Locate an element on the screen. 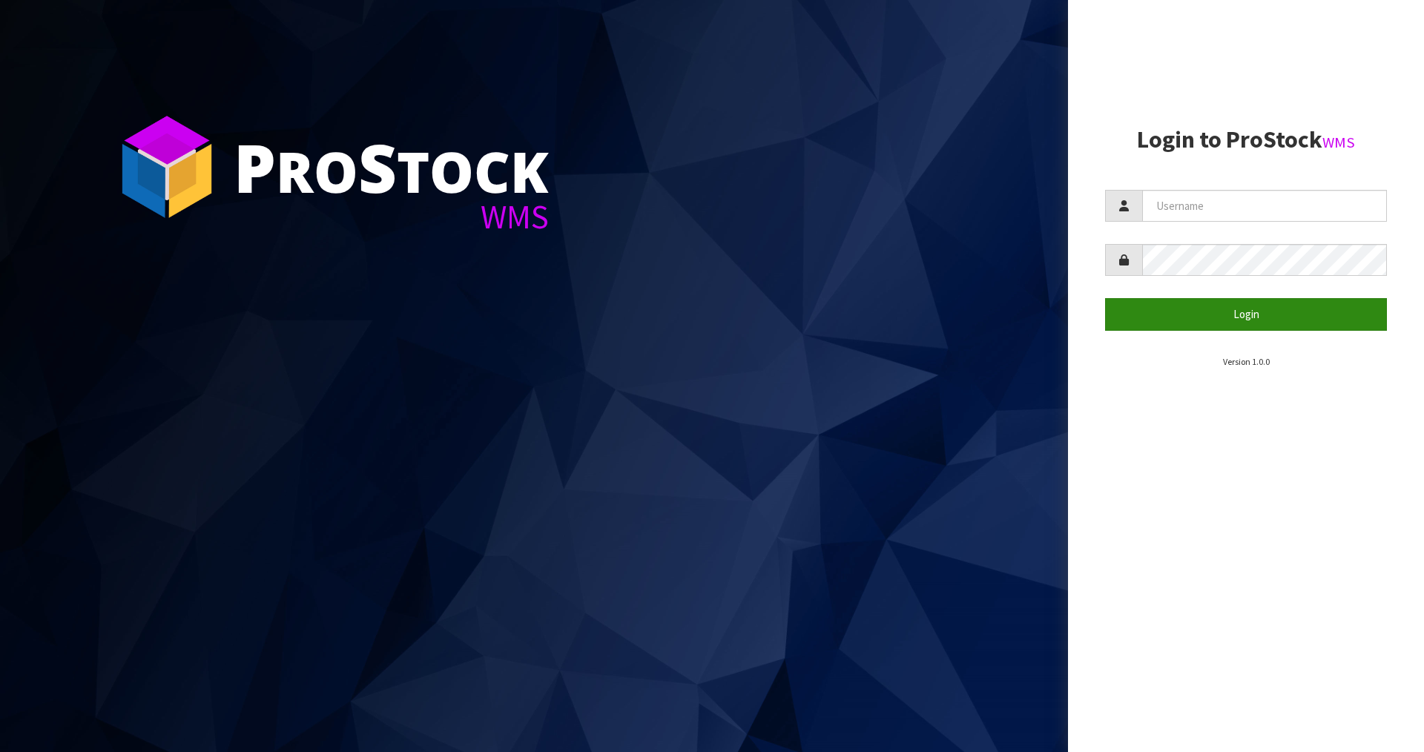 This screenshot has width=1424, height=752. img: ProStock Cube is located at coordinates (167, 167).